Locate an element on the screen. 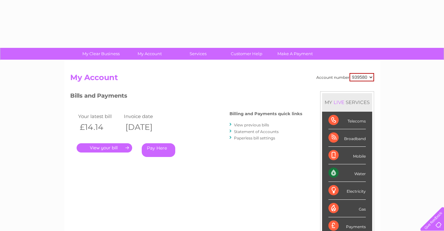 This screenshot has width=444, height=231. div: Electricity is located at coordinates (347, 190).